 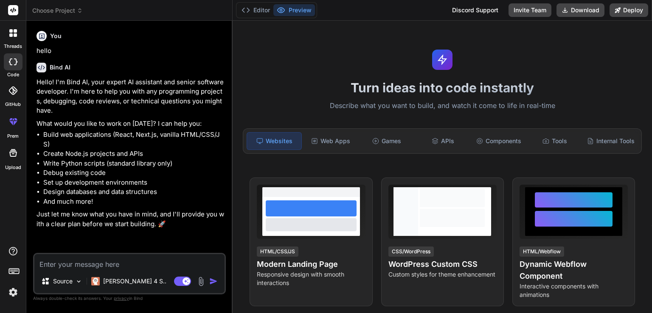 What do you see at coordinates (201, 282) in the screenshot?
I see `img: attachment` at bounding box center [201, 282].